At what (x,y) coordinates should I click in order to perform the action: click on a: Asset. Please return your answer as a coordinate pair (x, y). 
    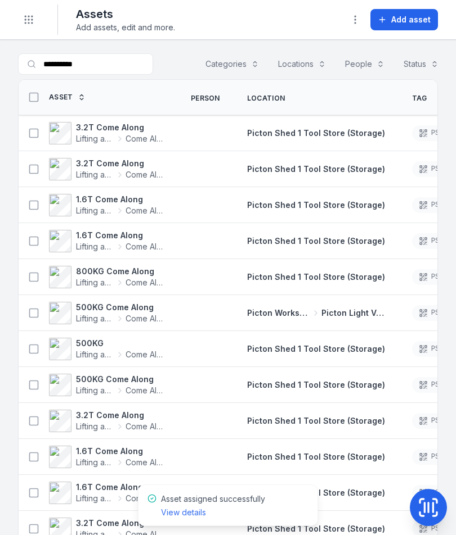
    Looking at the image, I should click on (67, 97).